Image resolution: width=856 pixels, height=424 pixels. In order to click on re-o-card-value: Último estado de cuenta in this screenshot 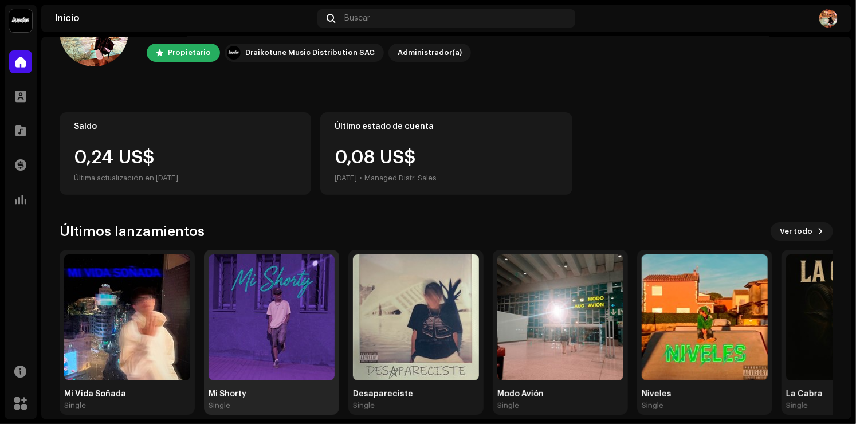, I will do `click(446, 154)`.